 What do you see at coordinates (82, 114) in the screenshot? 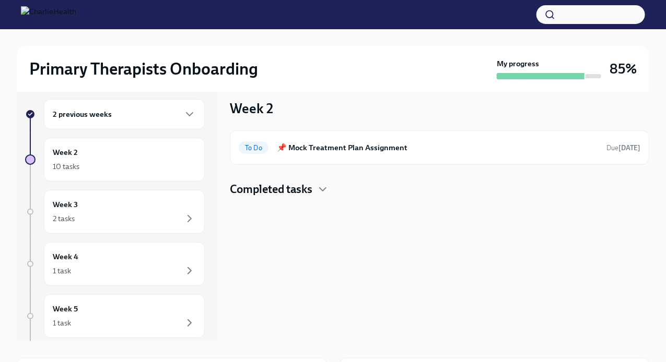
I see `h6: 2 previous weeks` at bounding box center [82, 114].